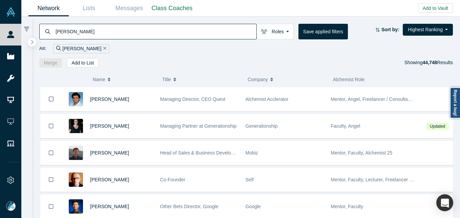 This screenshot has width=460, height=218. Describe the element at coordinates (362, 152) in the screenshot. I see `span: Mentor, Faculty, Alchemist 25` at that location.